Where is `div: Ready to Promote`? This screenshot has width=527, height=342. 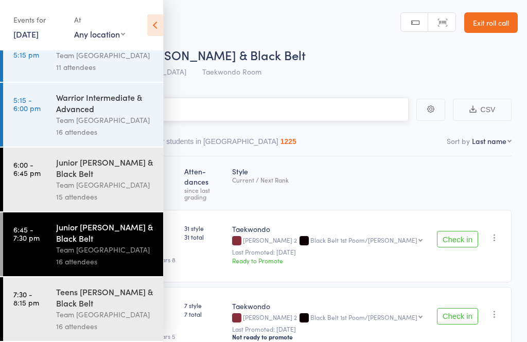 div: Ready to Promote is located at coordinates (330, 260).